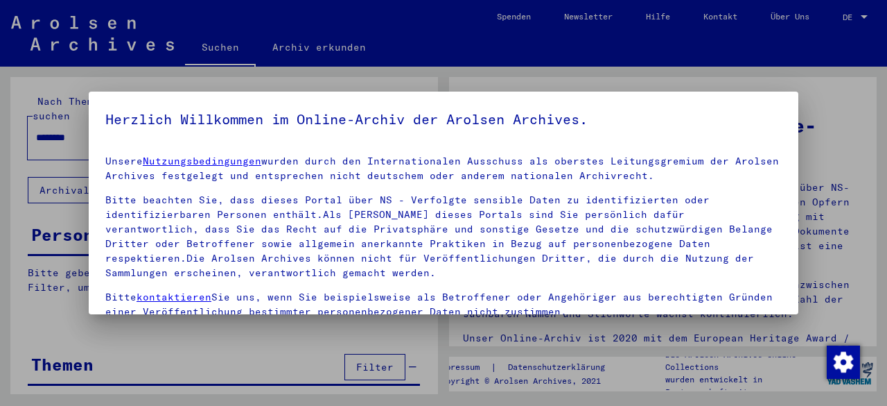  I want to click on img: Zustimmung ändern, so click(844, 362).